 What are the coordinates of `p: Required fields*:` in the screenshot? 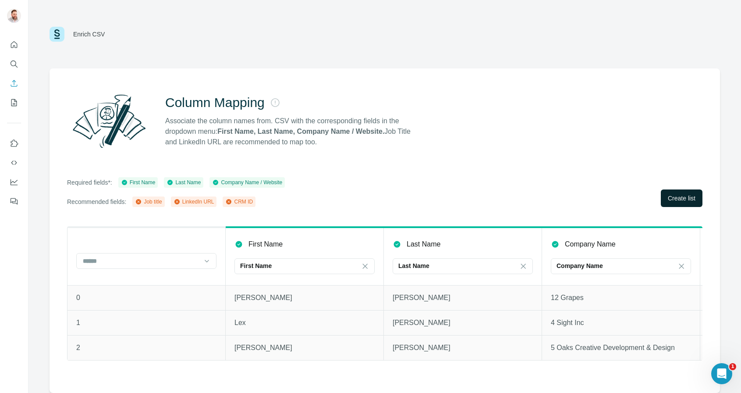 It's located at (89, 182).